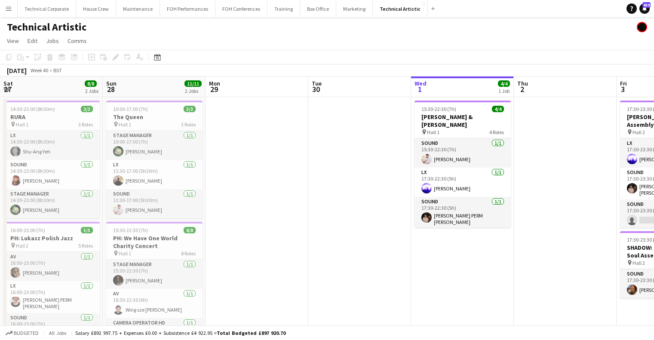 Image resolution: width=654 pixels, height=340 pixels. What do you see at coordinates (214, 89) in the screenshot?
I see `span: 29` at bounding box center [214, 89].